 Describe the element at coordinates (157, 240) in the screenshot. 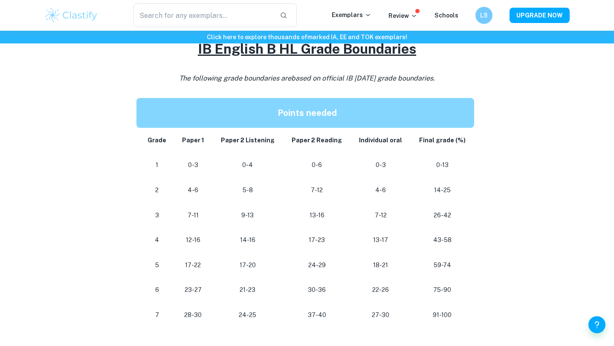

I see `p: 4` at that location.